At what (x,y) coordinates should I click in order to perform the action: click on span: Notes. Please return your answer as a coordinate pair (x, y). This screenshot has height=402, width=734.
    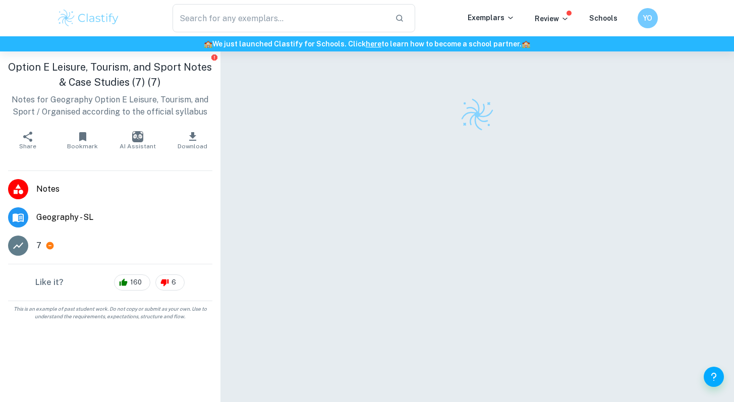
    Looking at the image, I should click on (124, 189).